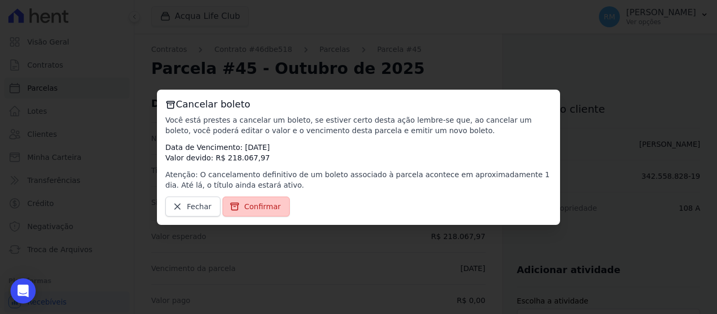 The height and width of the screenshot is (314, 717). Describe the element at coordinates (199, 207) in the screenshot. I see `span: Fechar` at that location.